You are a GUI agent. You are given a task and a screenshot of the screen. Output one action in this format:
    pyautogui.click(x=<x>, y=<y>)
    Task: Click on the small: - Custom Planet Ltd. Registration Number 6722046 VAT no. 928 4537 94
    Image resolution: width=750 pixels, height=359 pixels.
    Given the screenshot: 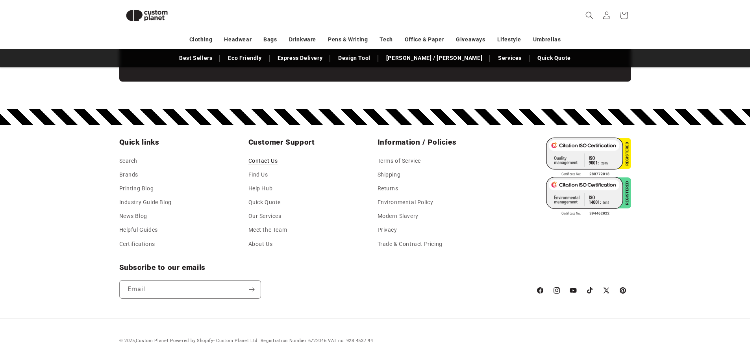 What is the action you would take?
    pyautogui.click(x=271, y=340)
    